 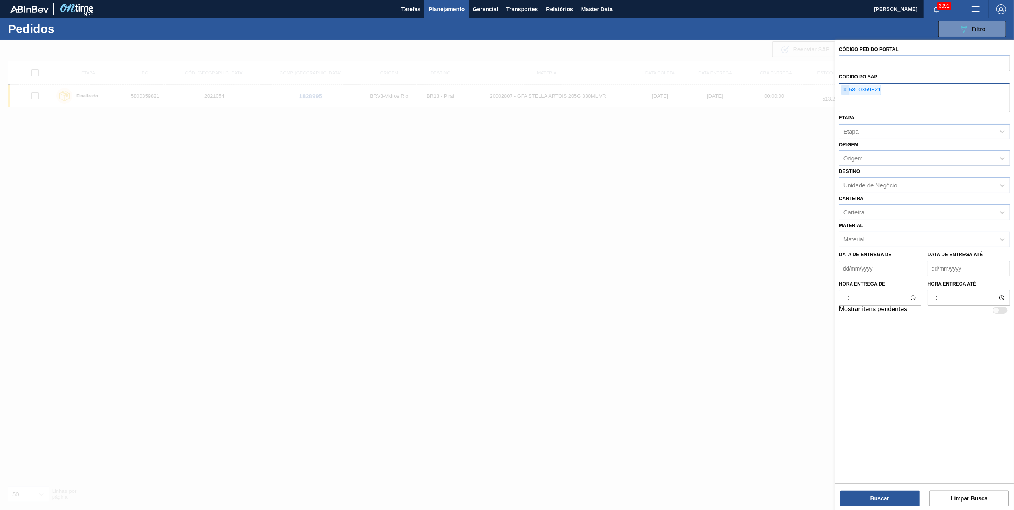 What do you see at coordinates (522, 9) in the screenshot?
I see `span: Transportes` at bounding box center [522, 9].